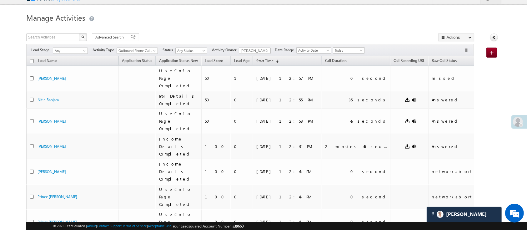 Image resolution: width=527 pixels, height=230 pixels. Describe the element at coordinates (242, 78) in the screenshot. I see `td: 1` at that location.